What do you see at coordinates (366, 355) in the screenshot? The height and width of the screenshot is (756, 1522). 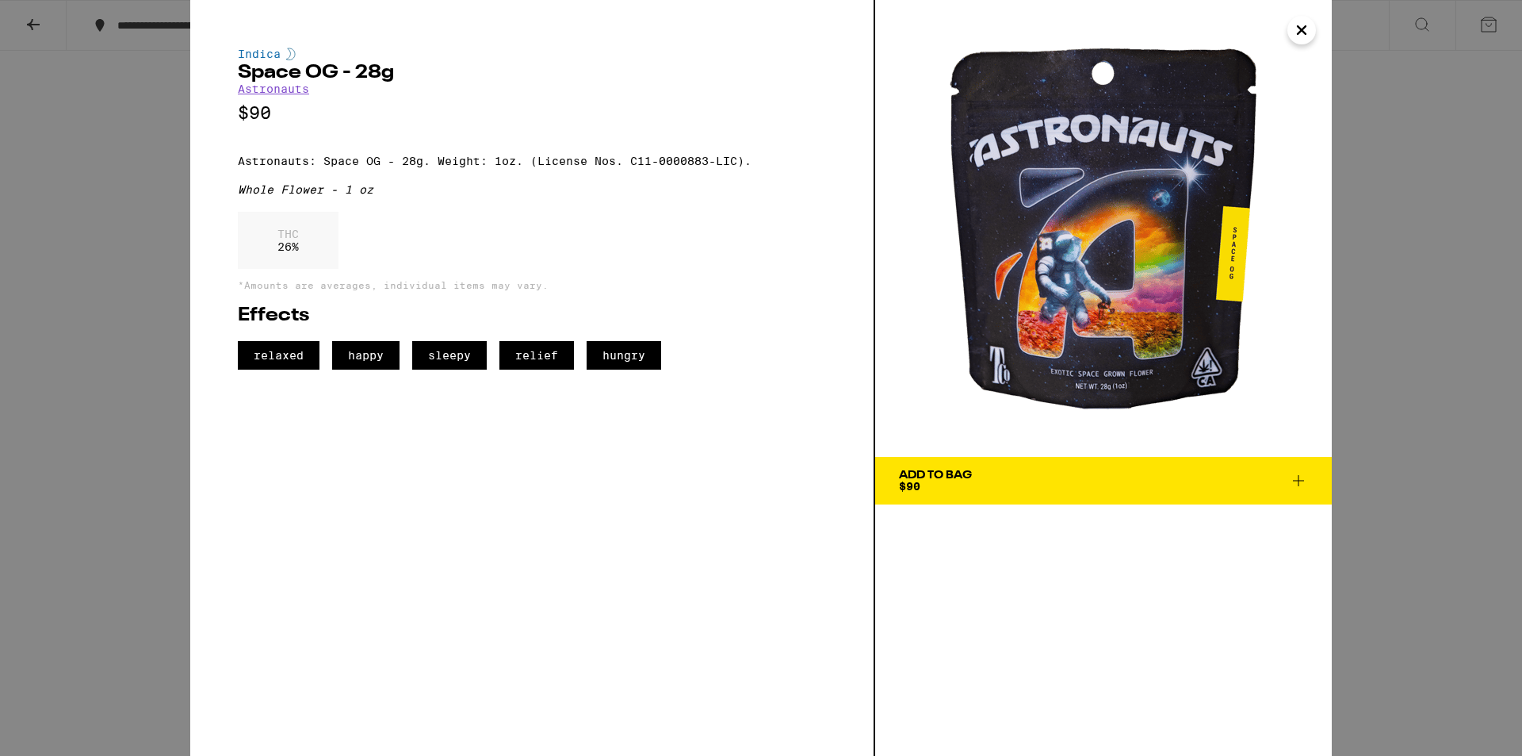 I see `span: happy` at bounding box center [366, 355].